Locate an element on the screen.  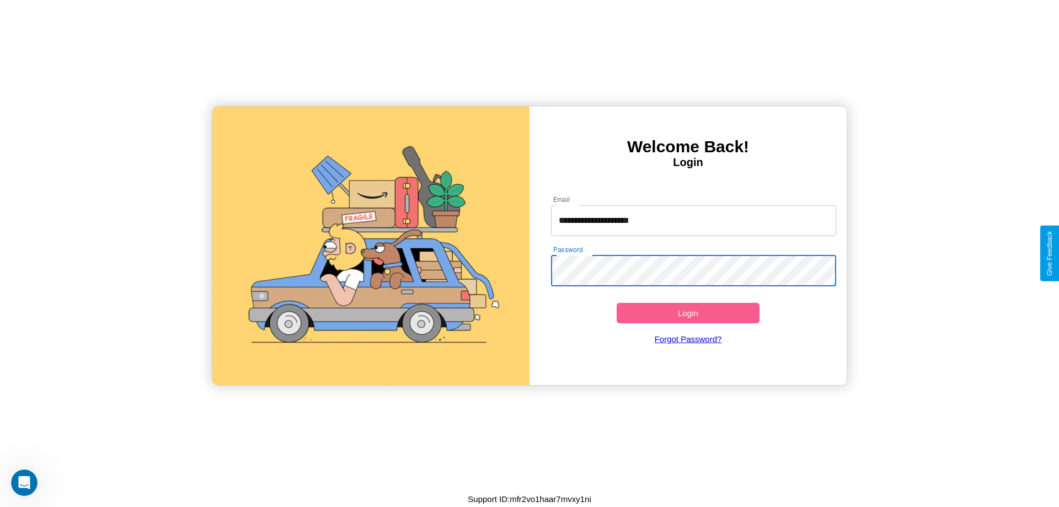
label: Password is located at coordinates (568, 249).